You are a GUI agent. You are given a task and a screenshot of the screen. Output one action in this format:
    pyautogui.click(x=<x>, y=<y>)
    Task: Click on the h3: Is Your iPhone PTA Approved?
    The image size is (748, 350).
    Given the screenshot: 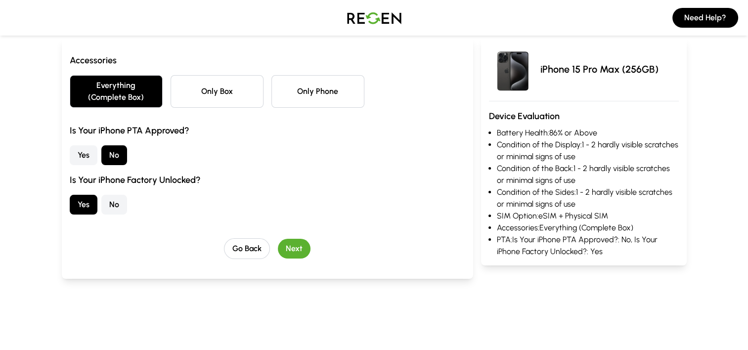 What is the action you would take?
    pyautogui.click(x=267, y=130)
    